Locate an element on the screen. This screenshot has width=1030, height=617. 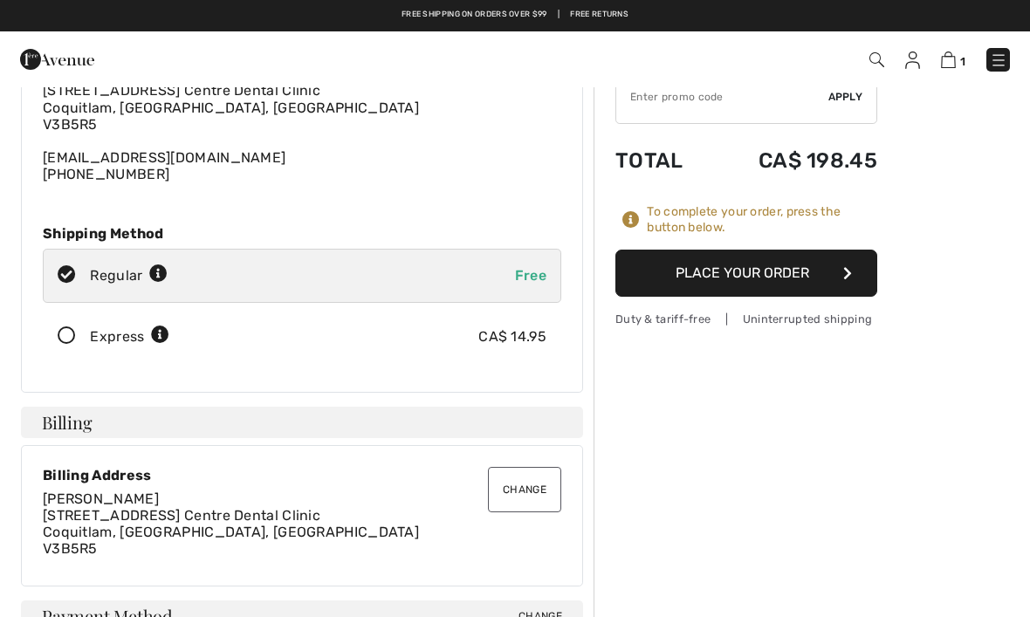
img: Menu is located at coordinates (998, 60).